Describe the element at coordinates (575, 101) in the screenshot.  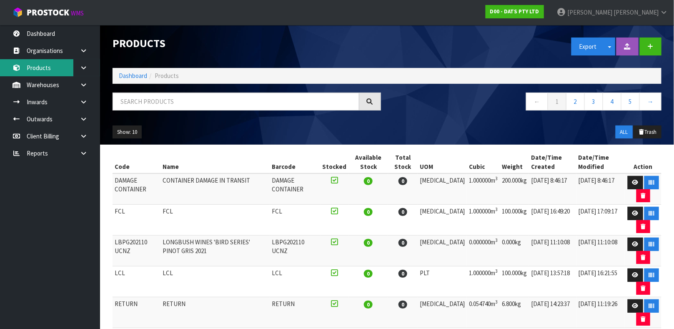
I see `a: 2` at that location.